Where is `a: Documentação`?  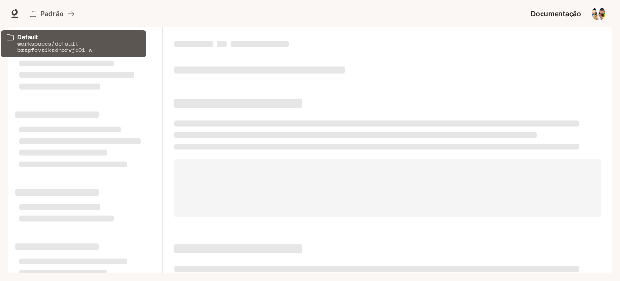 a: Documentação is located at coordinates (557, 14).